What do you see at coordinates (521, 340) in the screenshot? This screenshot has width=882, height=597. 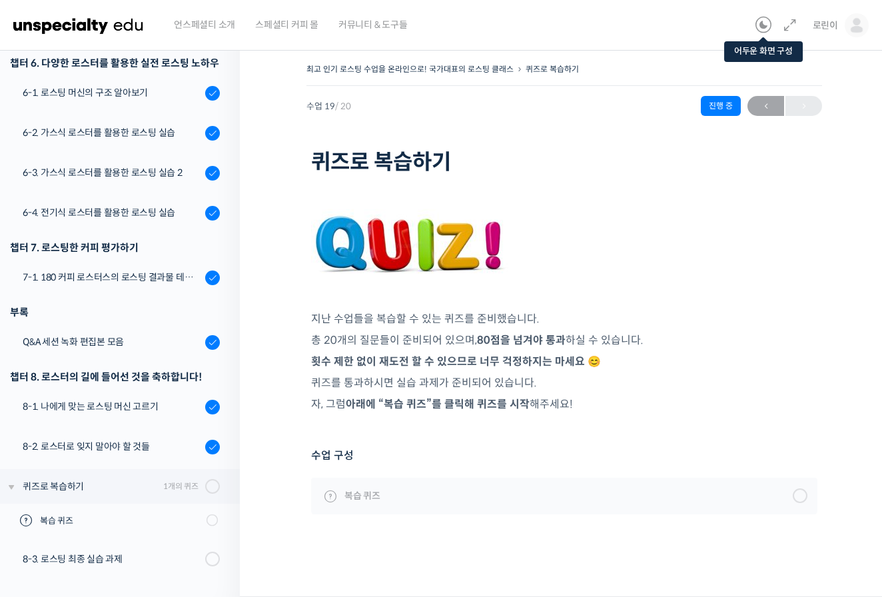 I see `strong: 80점을 넘겨야 통과` at bounding box center [521, 340].